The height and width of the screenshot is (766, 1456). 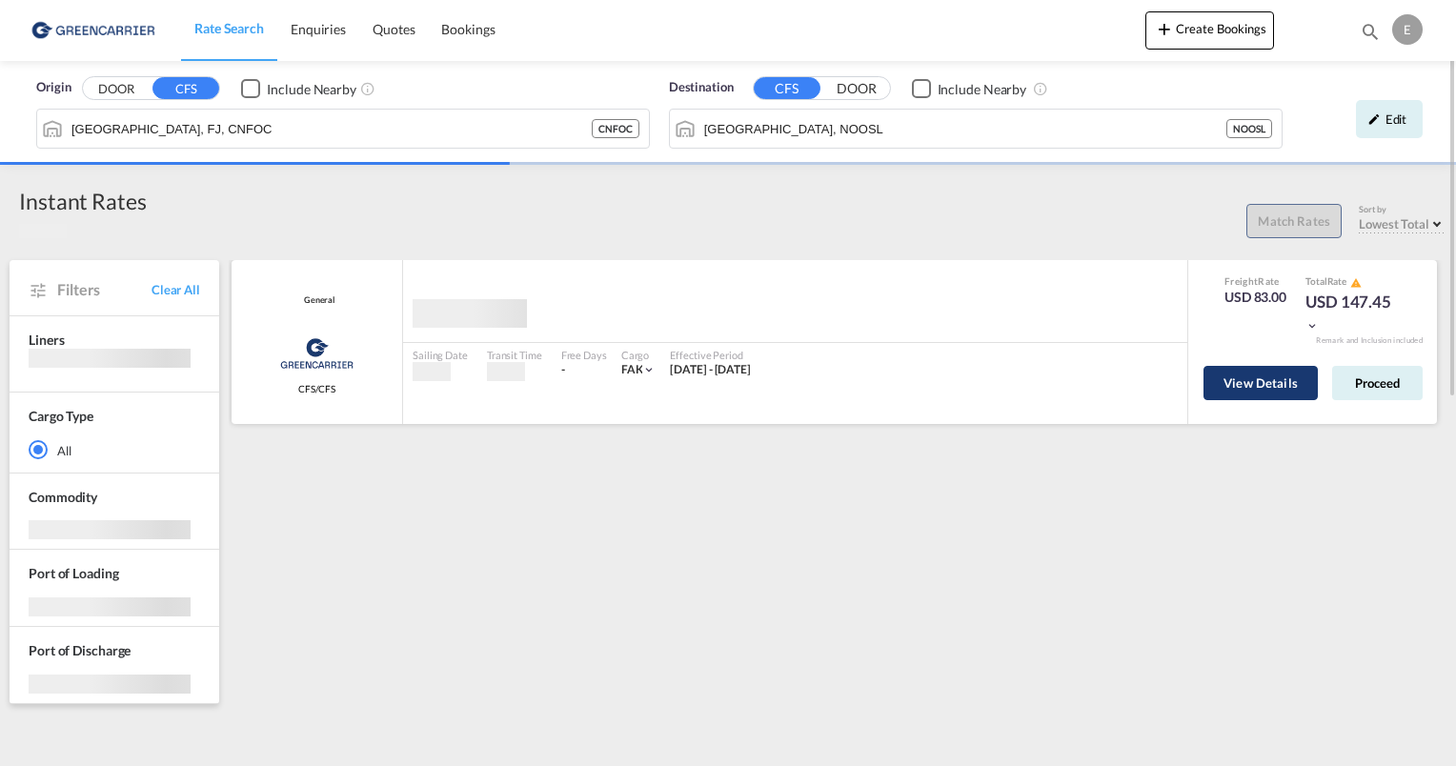 What do you see at coordinates (316, 300) in the screenshot?
I see `div: Contract / Rate Agreement / Tariff / Spot Pricing Reference Number: General` at bounding box center [316, 300].